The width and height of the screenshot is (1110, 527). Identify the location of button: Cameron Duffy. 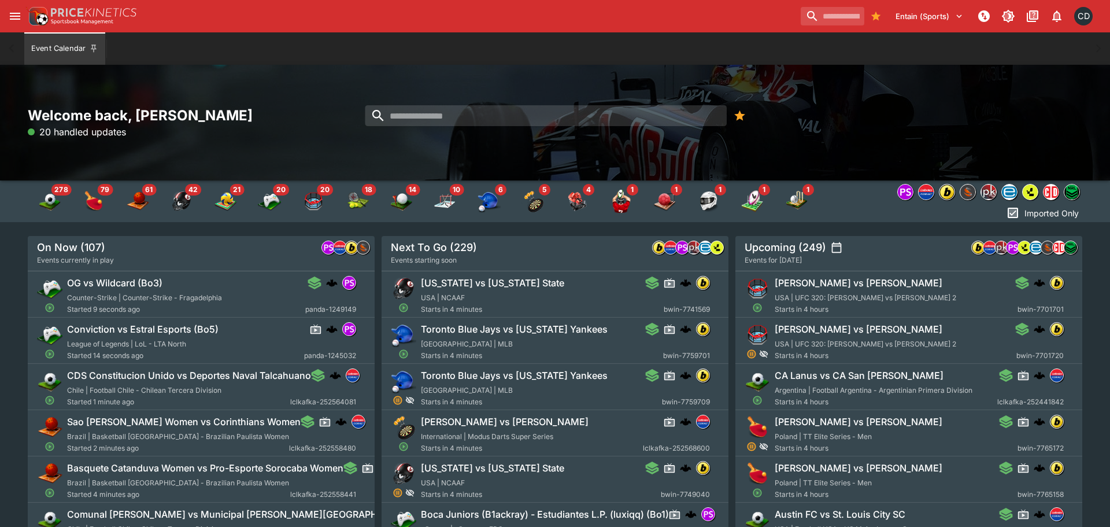
(1084, 16).